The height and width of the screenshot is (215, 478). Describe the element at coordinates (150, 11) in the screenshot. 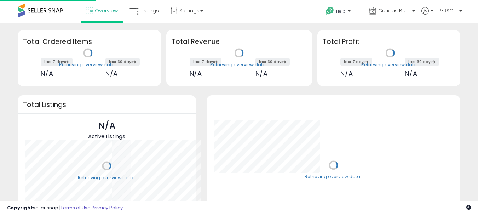

I see `span: Listings` at that location.